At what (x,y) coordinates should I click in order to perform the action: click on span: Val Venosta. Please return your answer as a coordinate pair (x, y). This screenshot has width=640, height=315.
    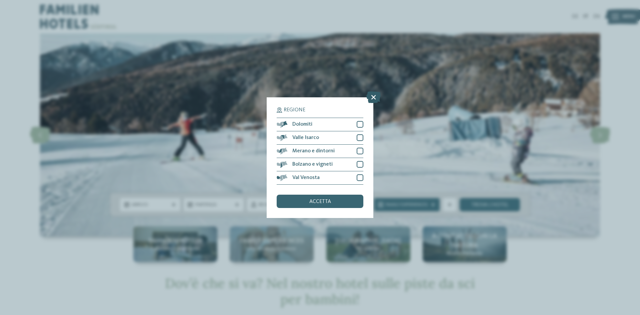
    Looking at the image, I should click on (306, 178).